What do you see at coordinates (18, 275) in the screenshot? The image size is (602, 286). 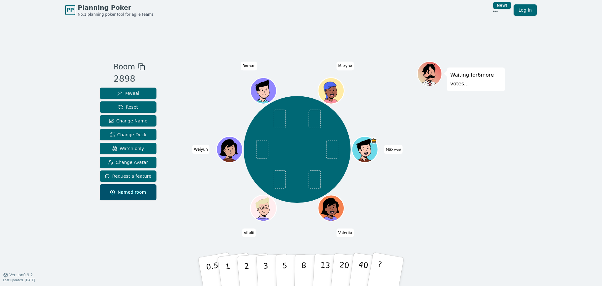 I see `button: Version0.9.2` at bounding box center [18, 275].